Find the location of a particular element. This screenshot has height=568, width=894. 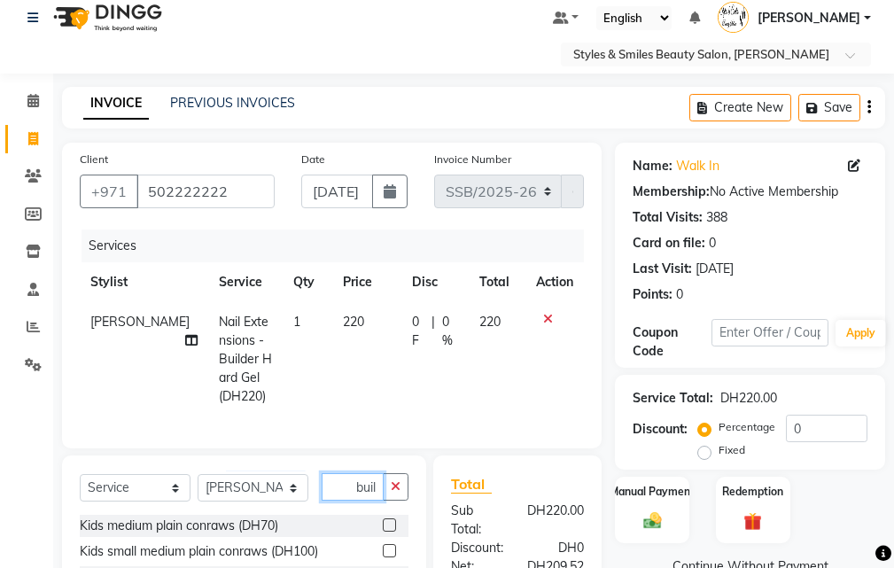

div: Service Total: is located at coordinates (673, 398).